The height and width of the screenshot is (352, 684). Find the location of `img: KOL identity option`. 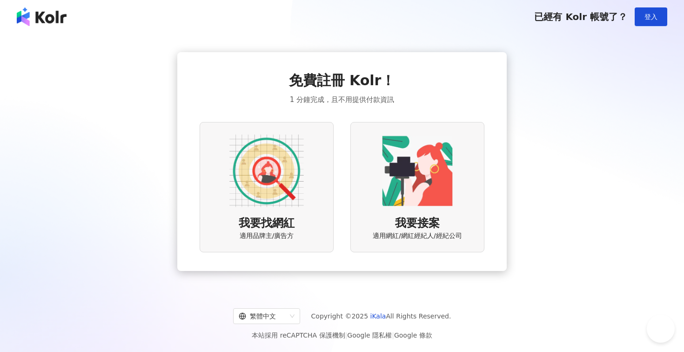

img: KOL identity option is located at coordinates (417, 171).